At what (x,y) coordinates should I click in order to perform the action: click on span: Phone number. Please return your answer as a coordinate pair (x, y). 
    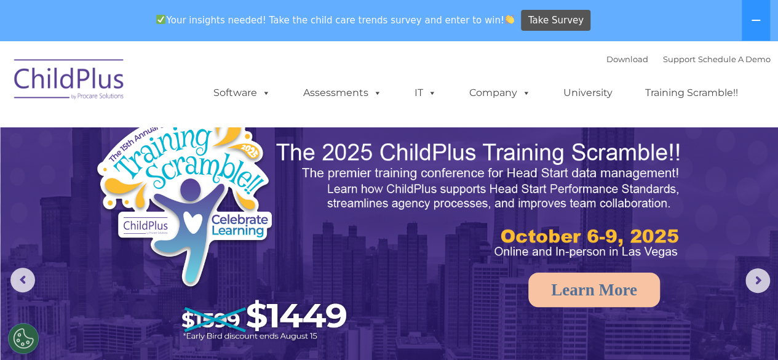
    Looking at the image, I should click on (197, 136).